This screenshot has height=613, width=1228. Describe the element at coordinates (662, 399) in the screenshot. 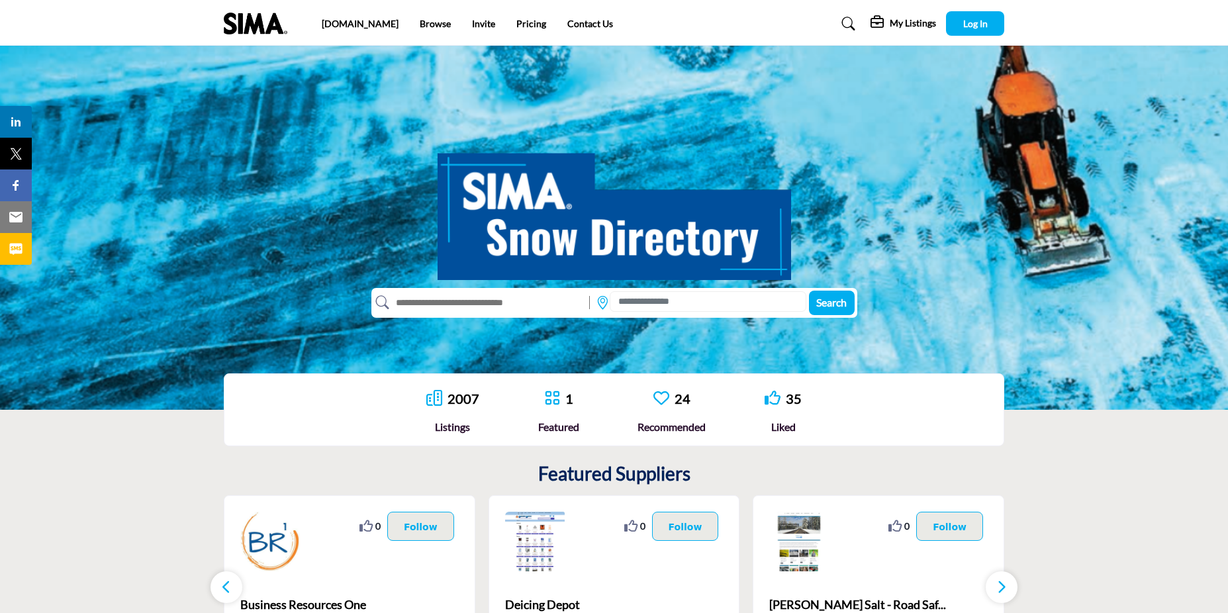

I see `a: Go to Recommended` at that location.